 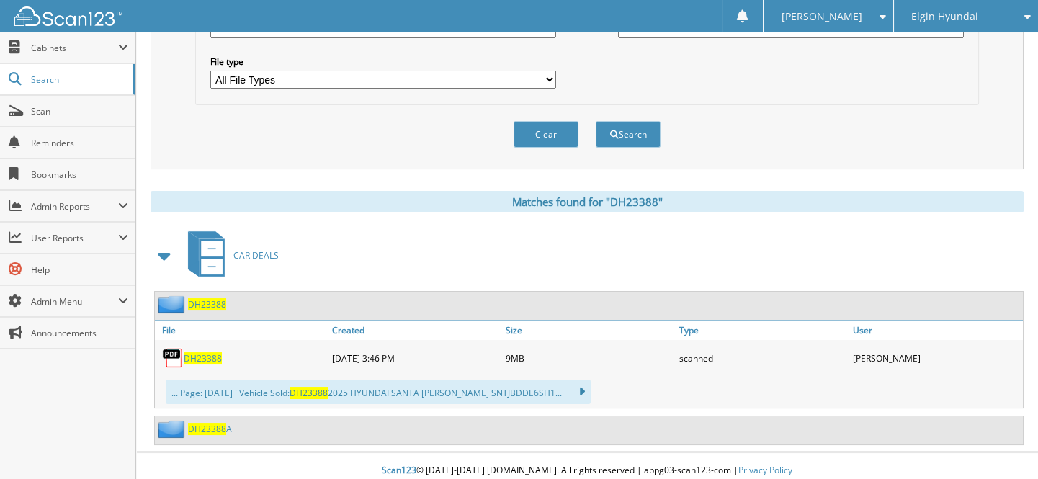 I want to click on a: Privacy Policy, so click(x=765, y=470).